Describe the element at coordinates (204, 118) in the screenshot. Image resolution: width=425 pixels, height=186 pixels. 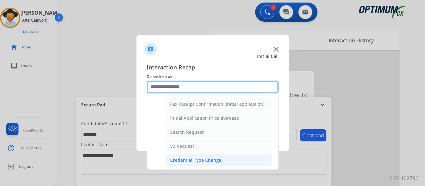
I see `div: Initial Application Price Increase` at that location.